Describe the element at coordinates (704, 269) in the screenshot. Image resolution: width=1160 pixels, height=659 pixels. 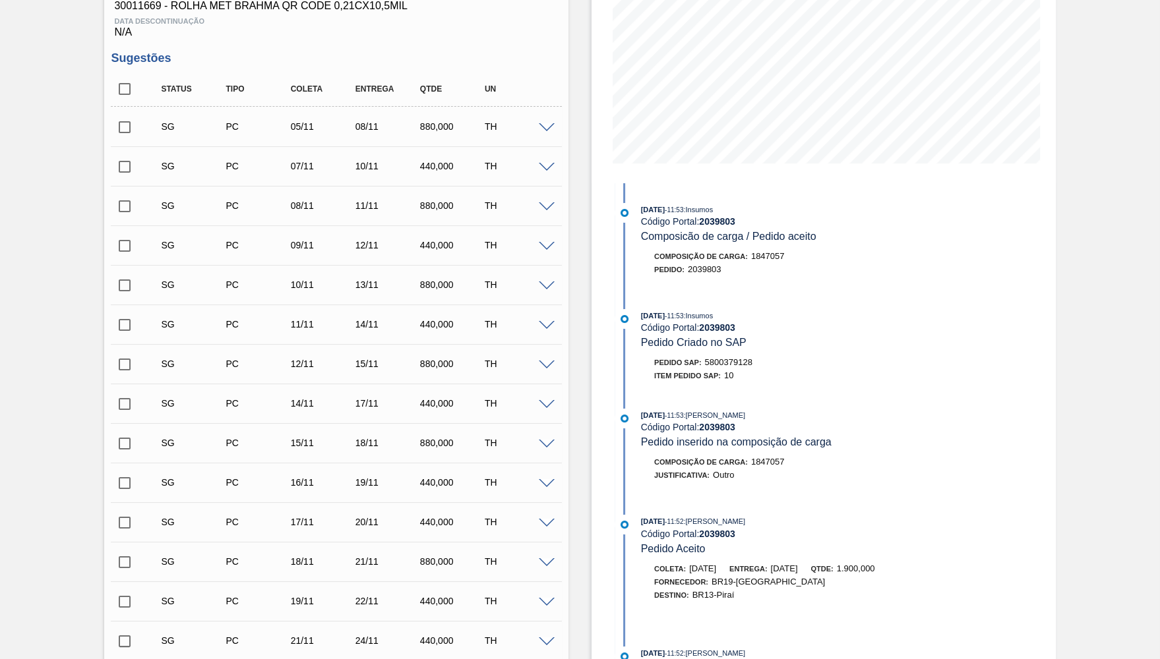
I see `span: 2039803` at that location.